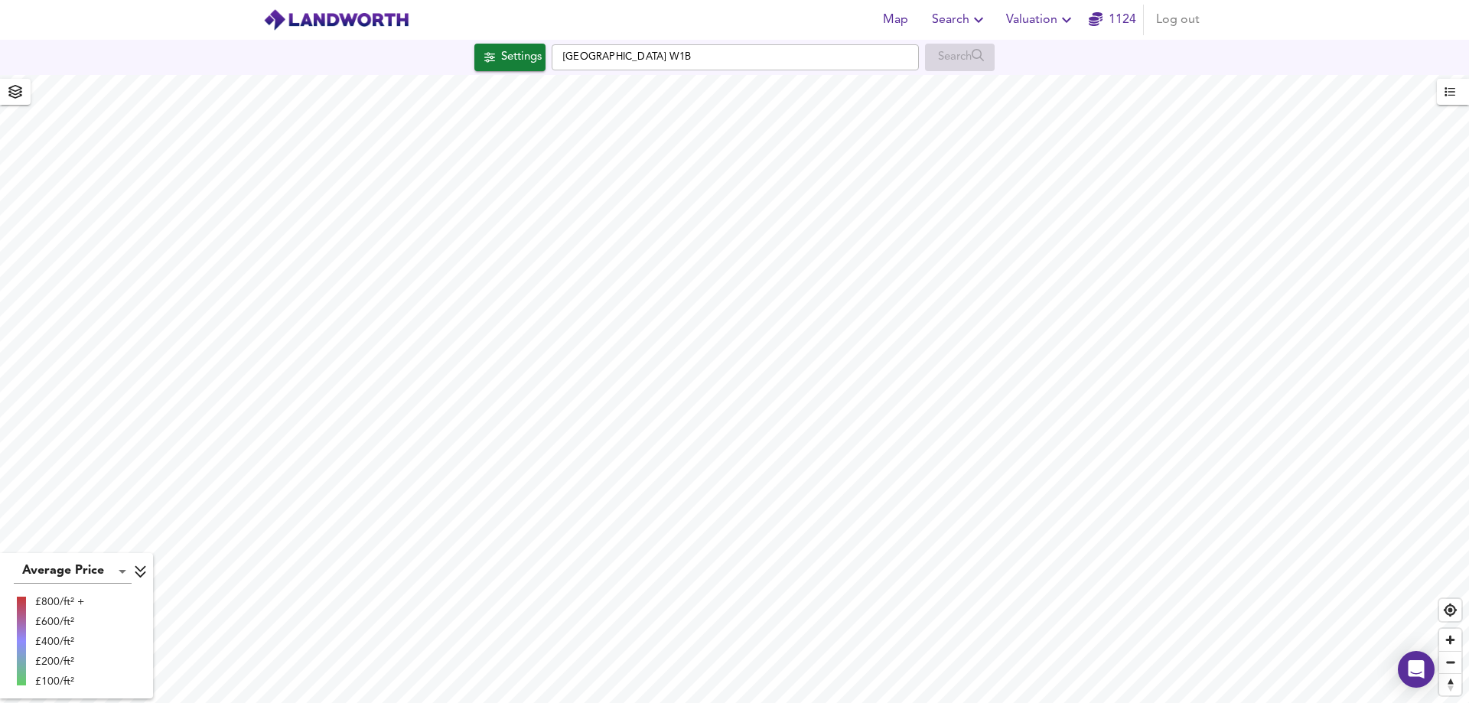 The image size is (1469, 703). I want to click on button: Zoom out, so click(1450, 662).